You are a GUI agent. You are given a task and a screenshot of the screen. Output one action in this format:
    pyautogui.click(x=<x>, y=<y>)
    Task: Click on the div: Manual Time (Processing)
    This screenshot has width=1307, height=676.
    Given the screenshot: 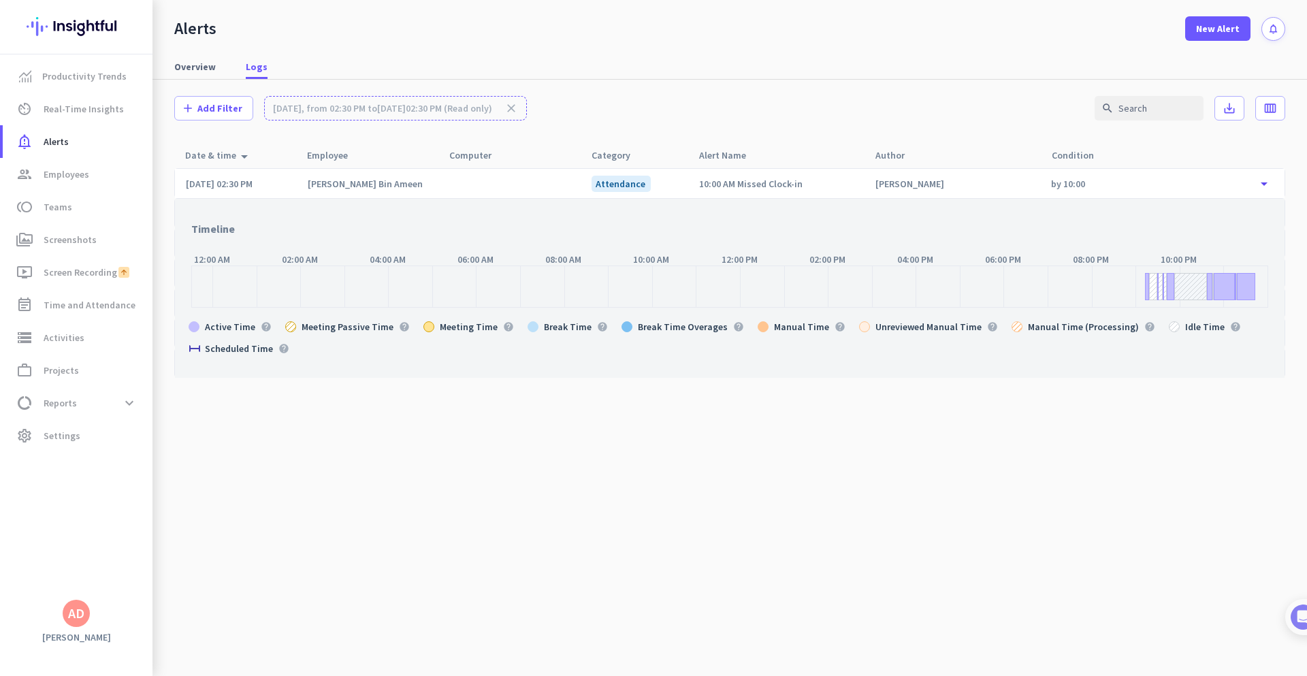 What is the action you would take?
    pyautogui.click(x=1083, y=327)
    